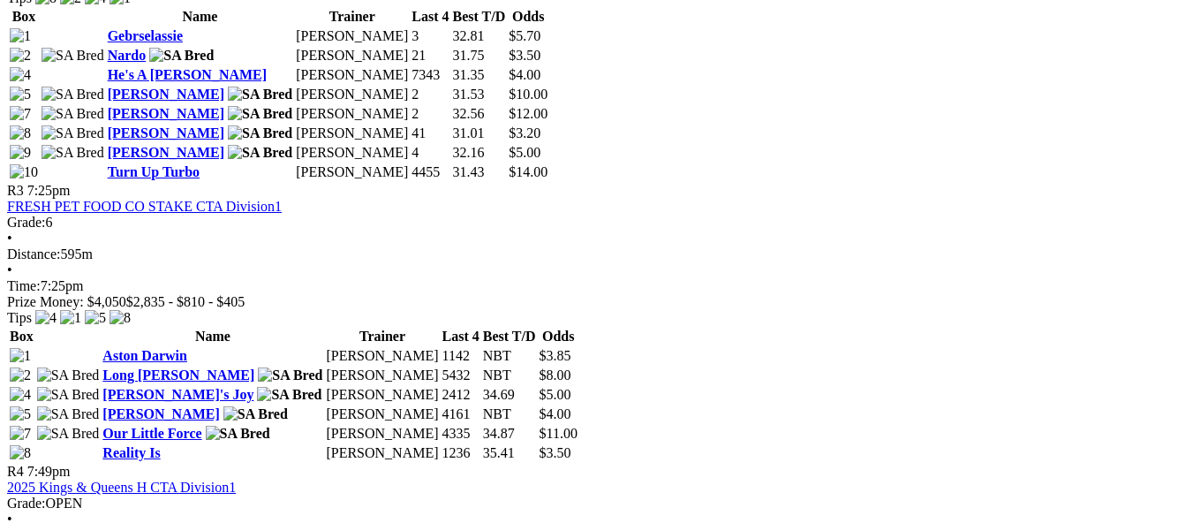 The image size is (1193, 523). Describe the element at coordinates (479, 153) in the screenshot. I see `td: 32.16` at that location.